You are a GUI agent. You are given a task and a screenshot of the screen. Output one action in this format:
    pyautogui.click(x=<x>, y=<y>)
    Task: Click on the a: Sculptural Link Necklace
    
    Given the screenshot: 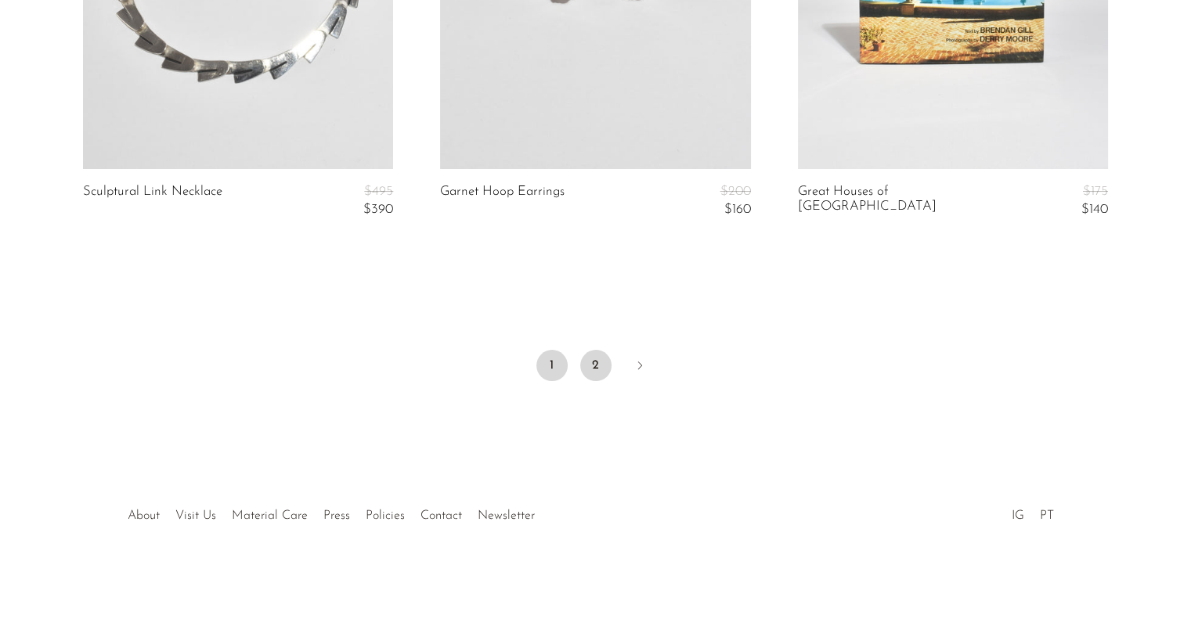 What is the action you would take?
    pyautogui.click(x=153, y=200)
    